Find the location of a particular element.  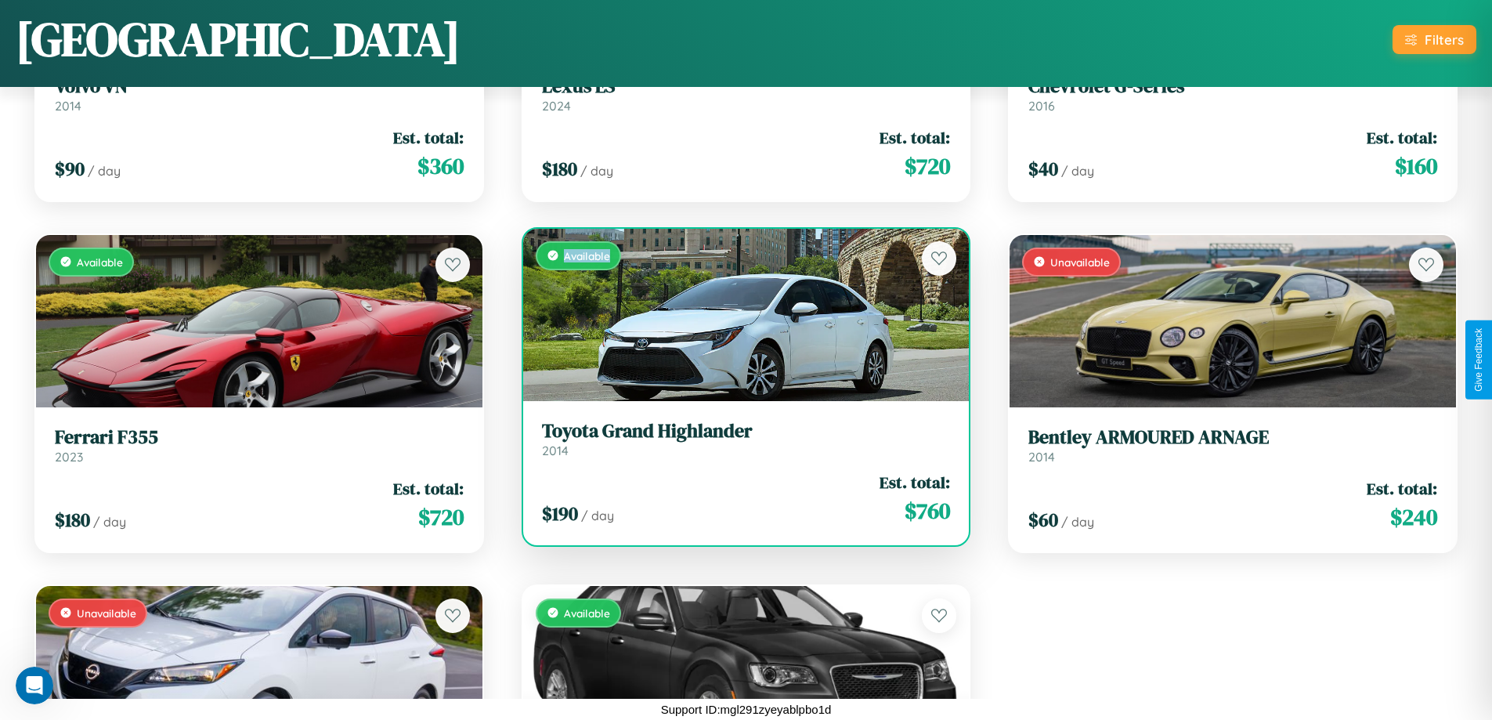

span: $ 360 is located at coordinates (440, 166).